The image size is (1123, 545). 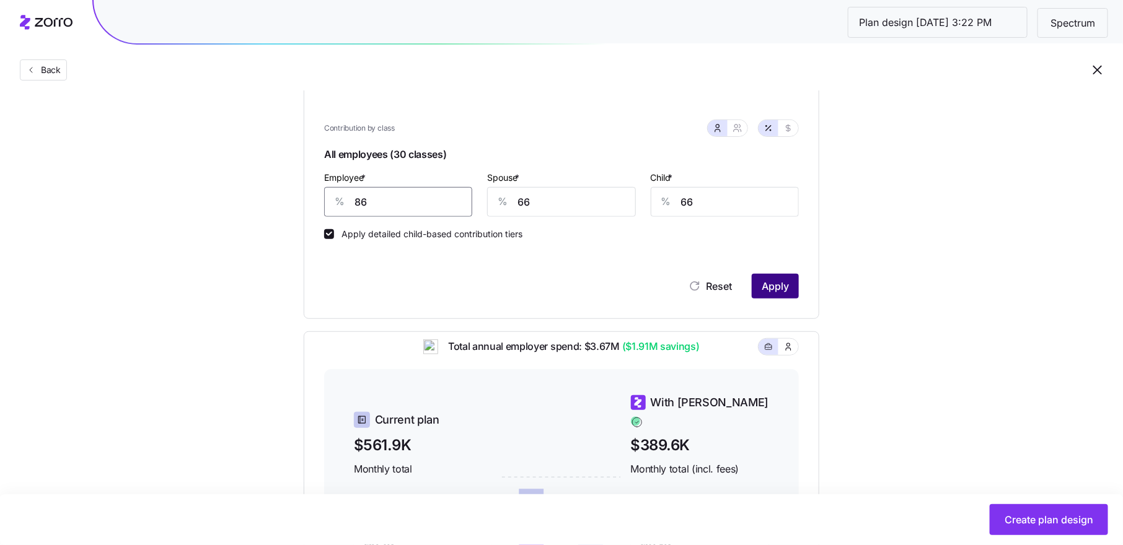 What do you see at coordinates (359, 128) in the screenshot?
I see `span: Contribution by class` at bounding box center [359, 128].